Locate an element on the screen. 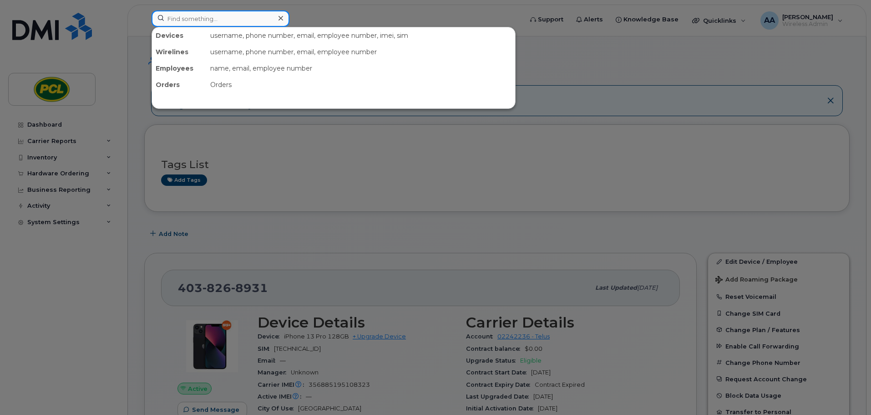 The width and height of the screenshot is (871, 415). div: Wirelines is located at coordinates (179, 52).